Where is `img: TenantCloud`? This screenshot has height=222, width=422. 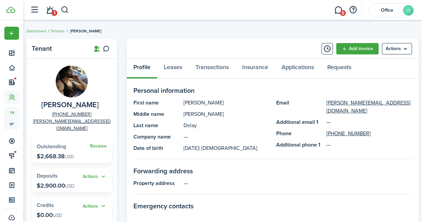 img: TenantCloud is located at coordinates (11, 10).